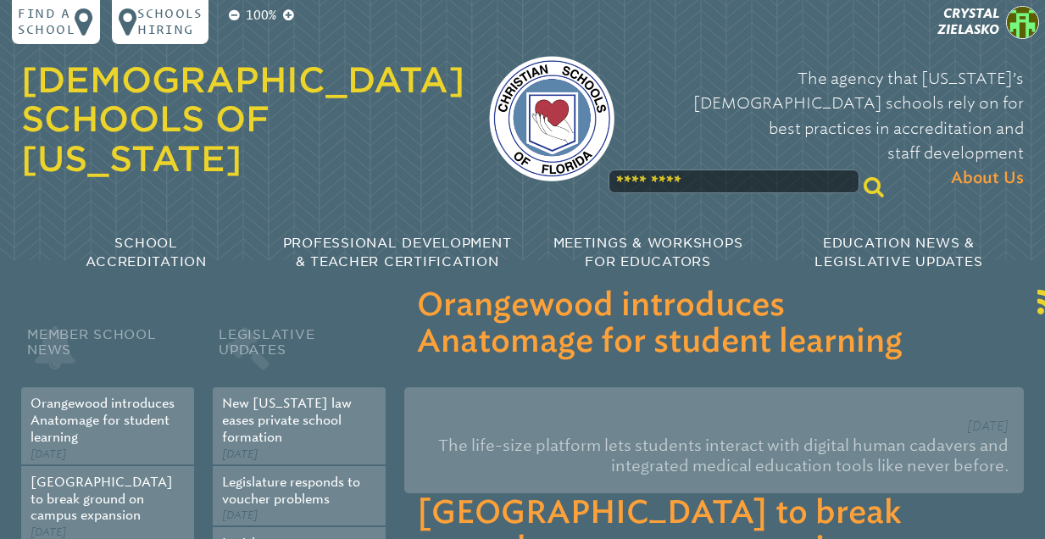 The height and width of the screenshot is (539, 1045). I want to click on span: Education News & Legislative Updates, so click(898, 252).